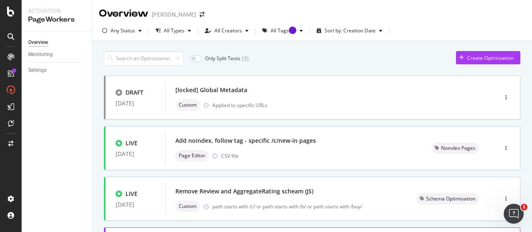 The width and height of the screenshot is (532, 232). Describe the element at coordinates (458, 148) in the screenshot. I see `span: Noindex Pages` at that location.